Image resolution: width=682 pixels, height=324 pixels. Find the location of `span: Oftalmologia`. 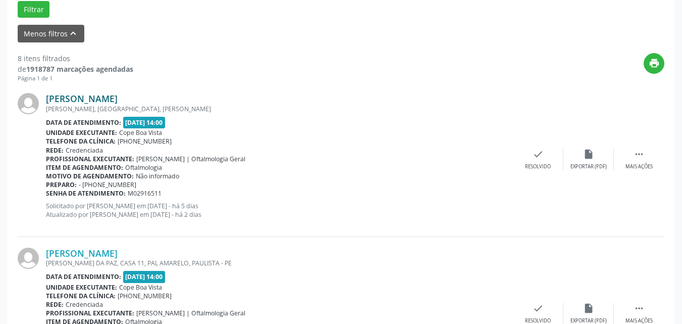

span: Oftalmologia is located at coordinates (143, 167).